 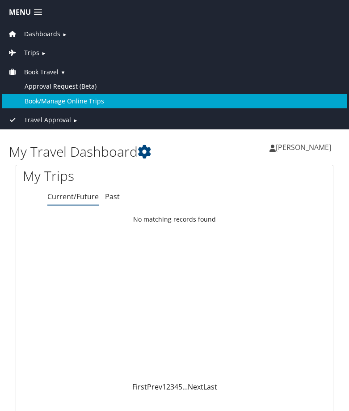 What do you see at coordinates (172, 387) in the screenshot?
I see `a: 3` at bounding box center [172, 387].